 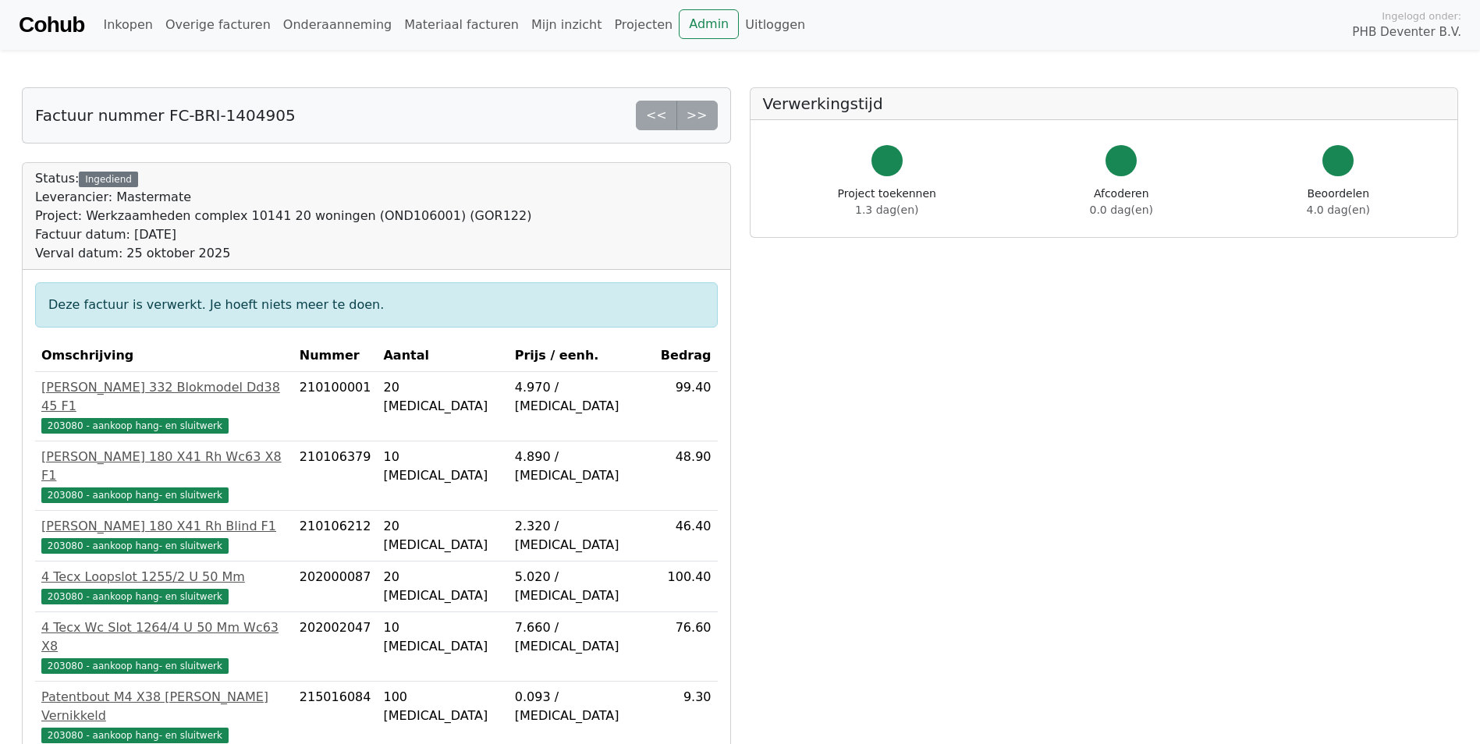 What do you see at coordinates (283, 216) in the screenshot?
I see `div: Project: Werkzaamheden complex 10141 20 woningen (OND106001) (GOR122)` at bounding box center [283, 216].